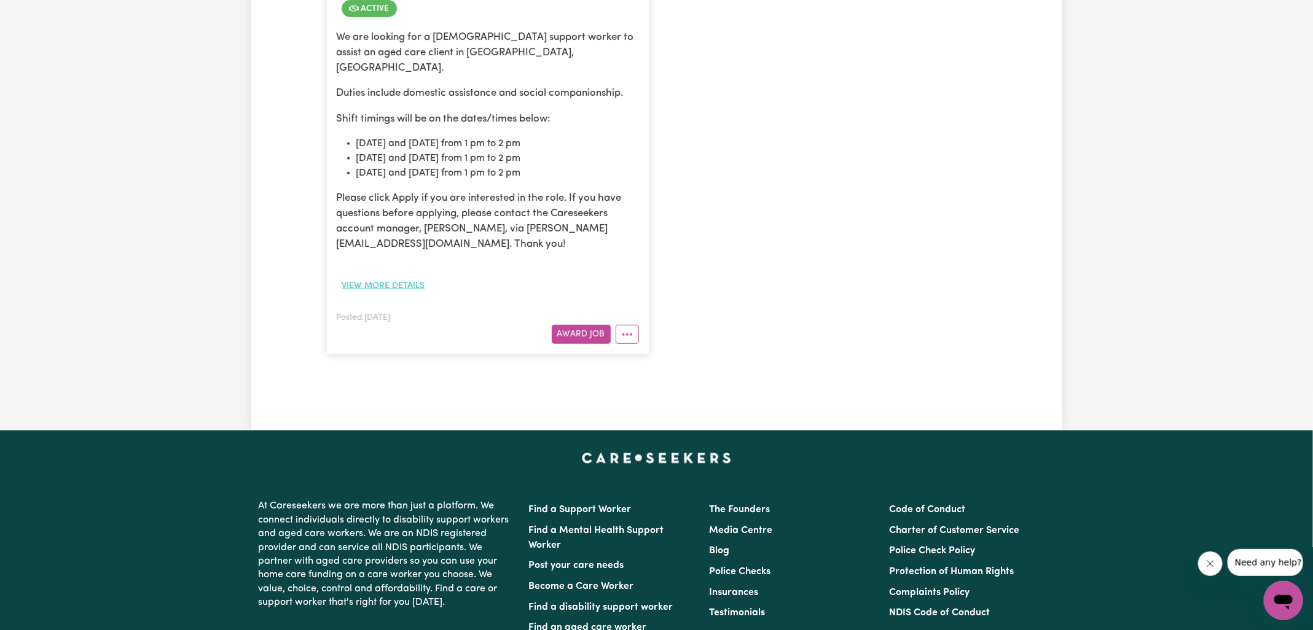  Describe the element at coordinates (929, 593) in the screenshot. I see `a: Complaints Policy` at that location.